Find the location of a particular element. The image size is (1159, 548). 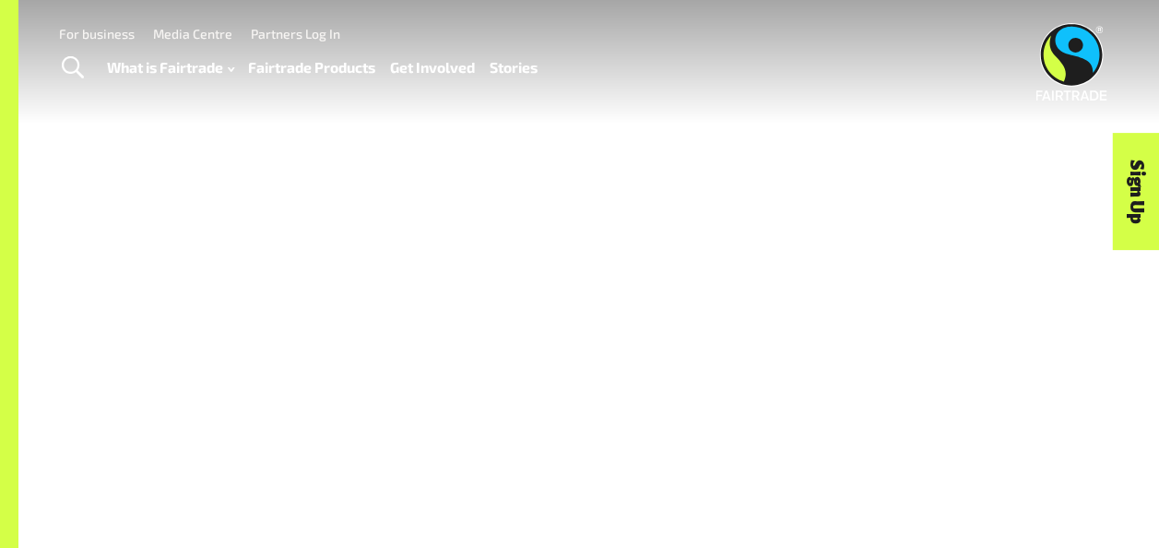

a: Media Centre is located at coordinates (193, 33).